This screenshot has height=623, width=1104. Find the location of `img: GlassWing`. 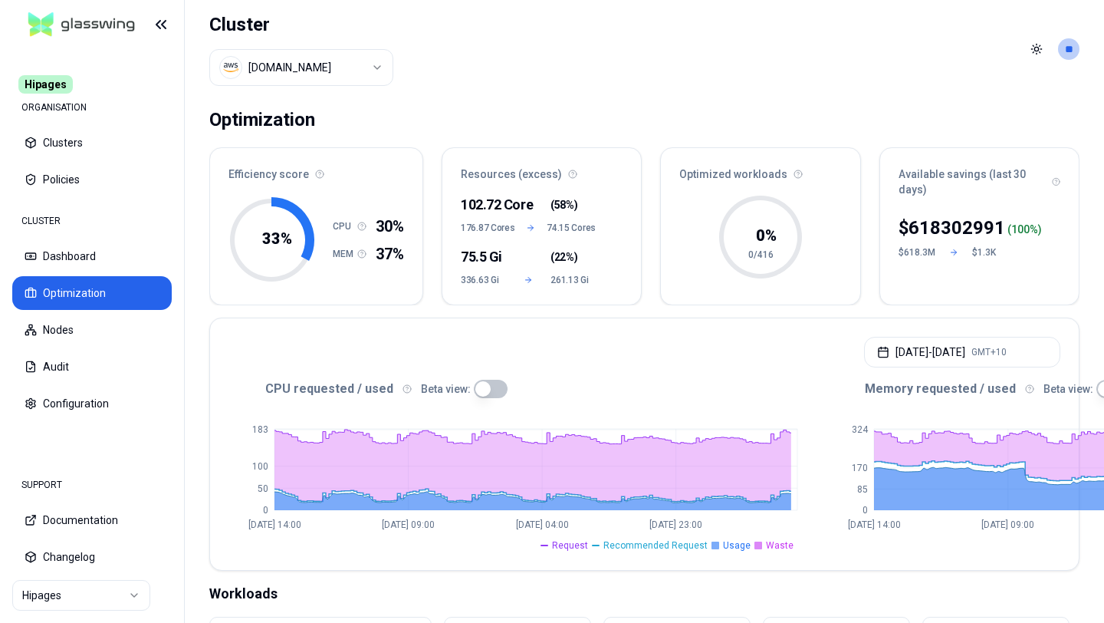

img: GlassWing is located at coordinates (81, 25).